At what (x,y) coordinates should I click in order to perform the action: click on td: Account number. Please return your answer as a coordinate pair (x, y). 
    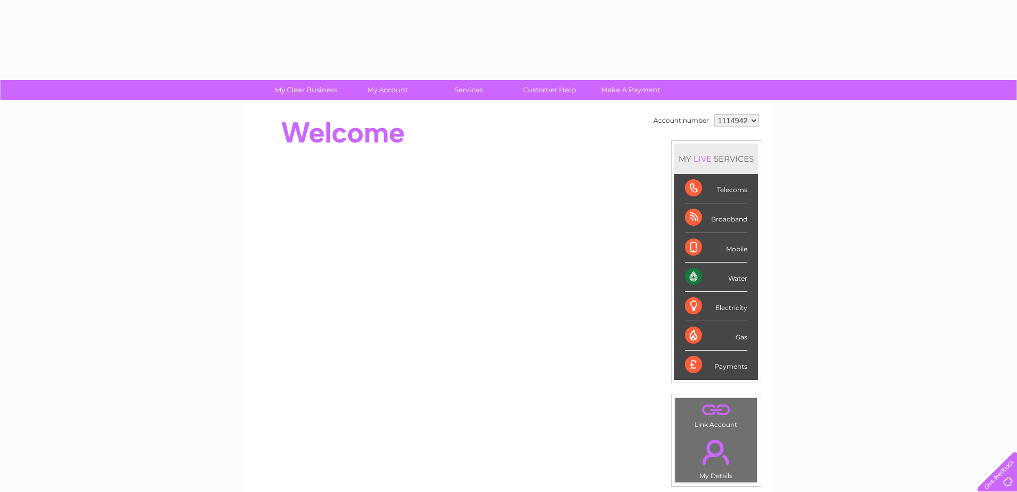
    Looking at the image, I should click on (681, 121).